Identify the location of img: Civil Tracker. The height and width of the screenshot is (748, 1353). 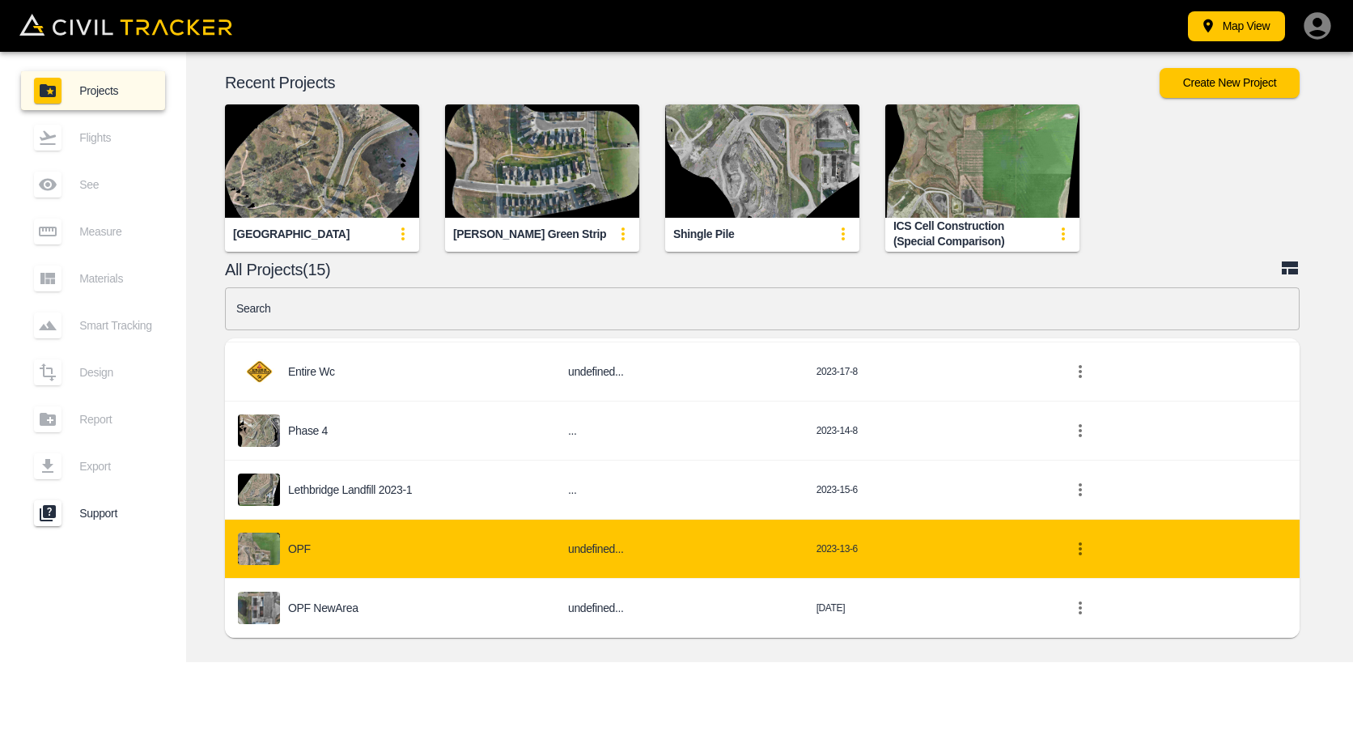
(125, 24).